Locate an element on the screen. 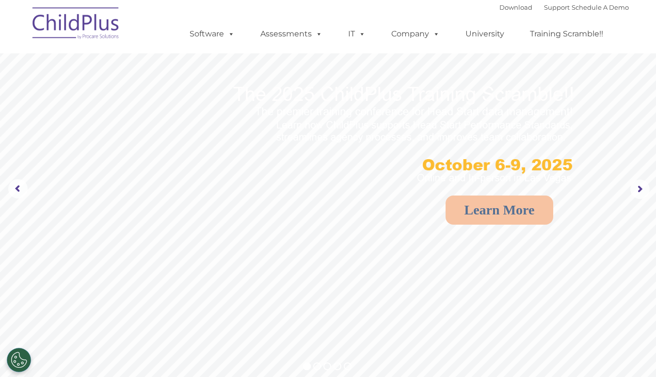  a: Training Scramble!! is located at coordinates (566, 34).